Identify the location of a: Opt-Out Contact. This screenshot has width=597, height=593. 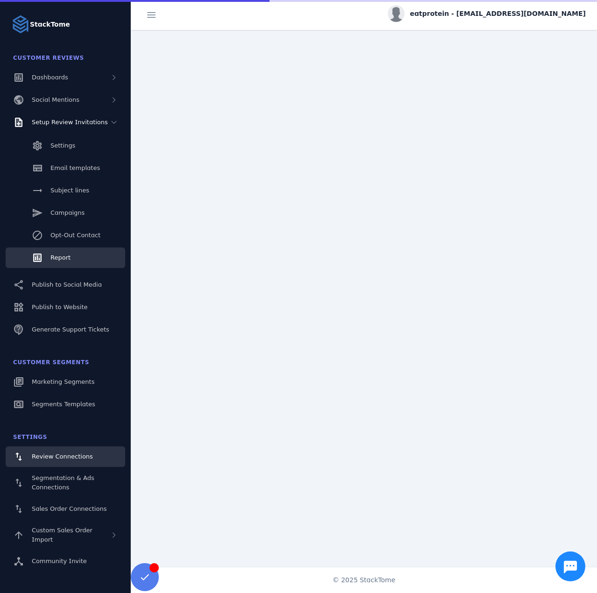
(65, 235).